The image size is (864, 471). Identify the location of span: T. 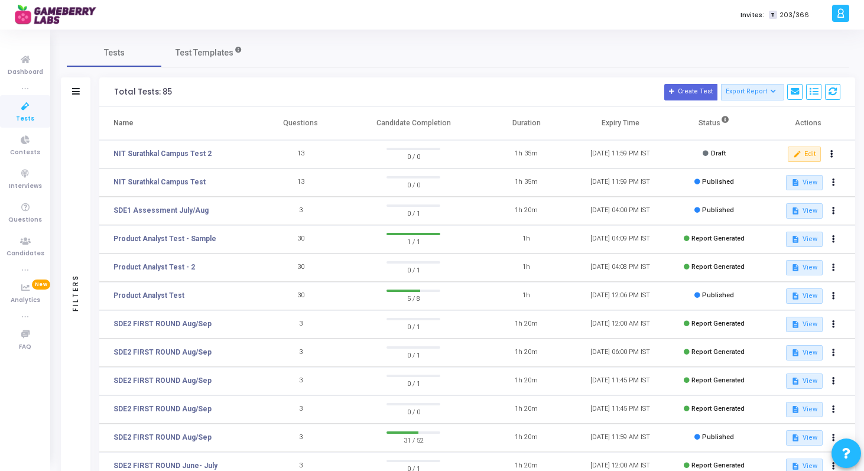
(772, 15).